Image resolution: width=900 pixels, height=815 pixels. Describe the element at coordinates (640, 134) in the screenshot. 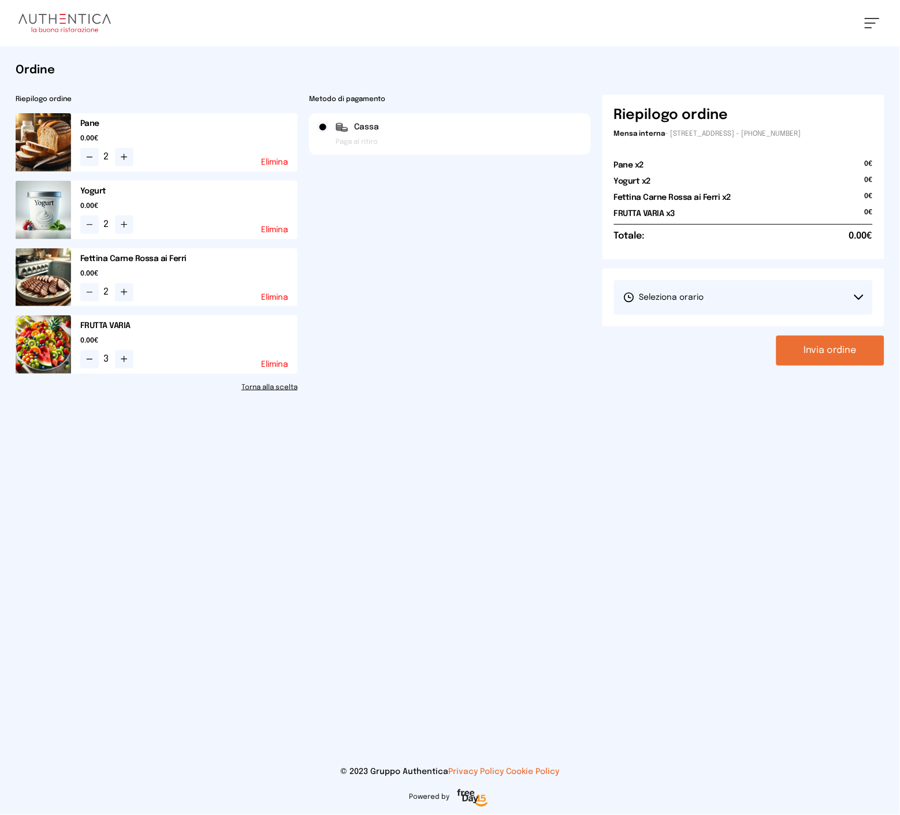

I see `span: Mensa interna` at that location.